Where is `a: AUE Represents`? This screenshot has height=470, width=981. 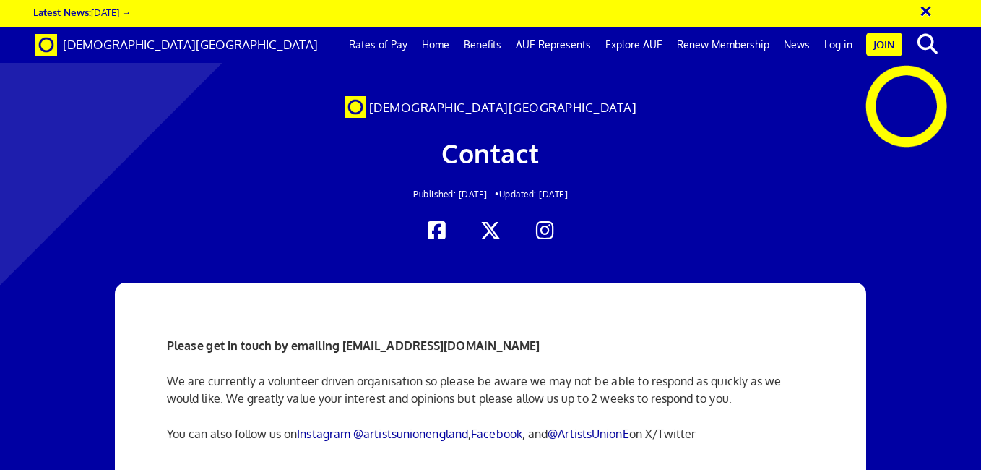 a: AUE Represents is located at coordinates (554, 45).